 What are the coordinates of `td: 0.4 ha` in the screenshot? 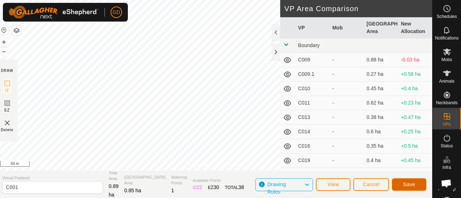 It's located at (380, 161).